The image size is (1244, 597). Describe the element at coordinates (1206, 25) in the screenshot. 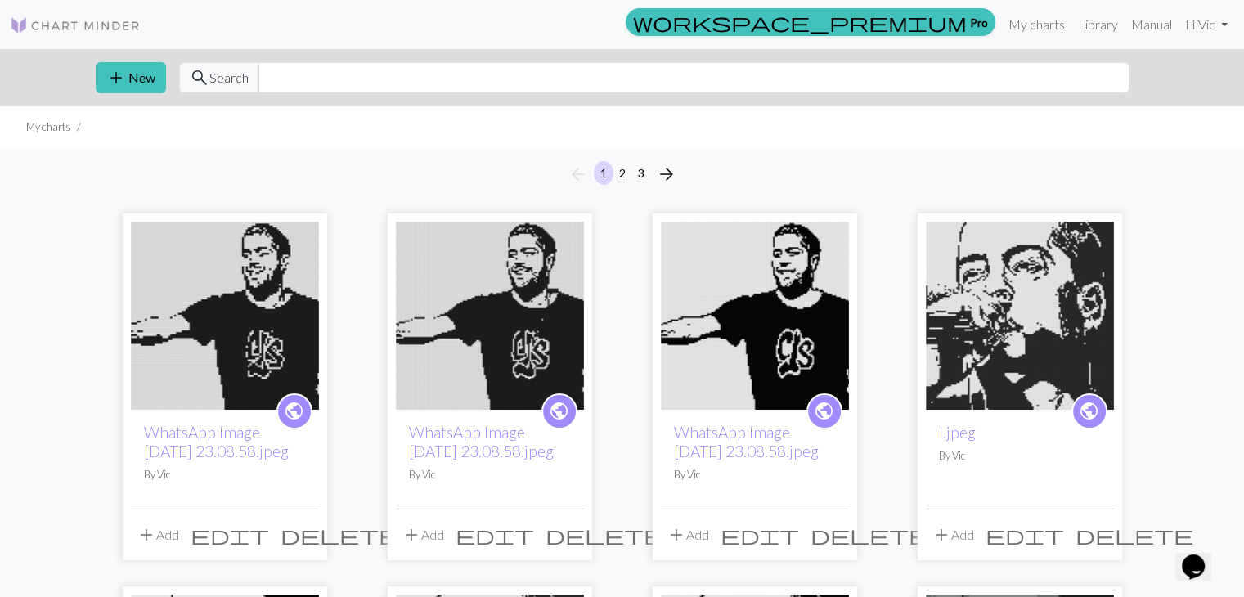

I see `a: HiVic` at that location.